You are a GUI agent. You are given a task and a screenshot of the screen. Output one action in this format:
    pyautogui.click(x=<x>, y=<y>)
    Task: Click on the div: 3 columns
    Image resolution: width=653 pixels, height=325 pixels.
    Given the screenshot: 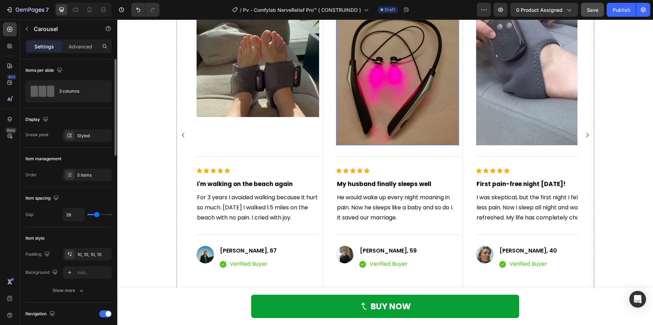 What is the action you would take?
    pyautogui.click(x=80, y=91)
    